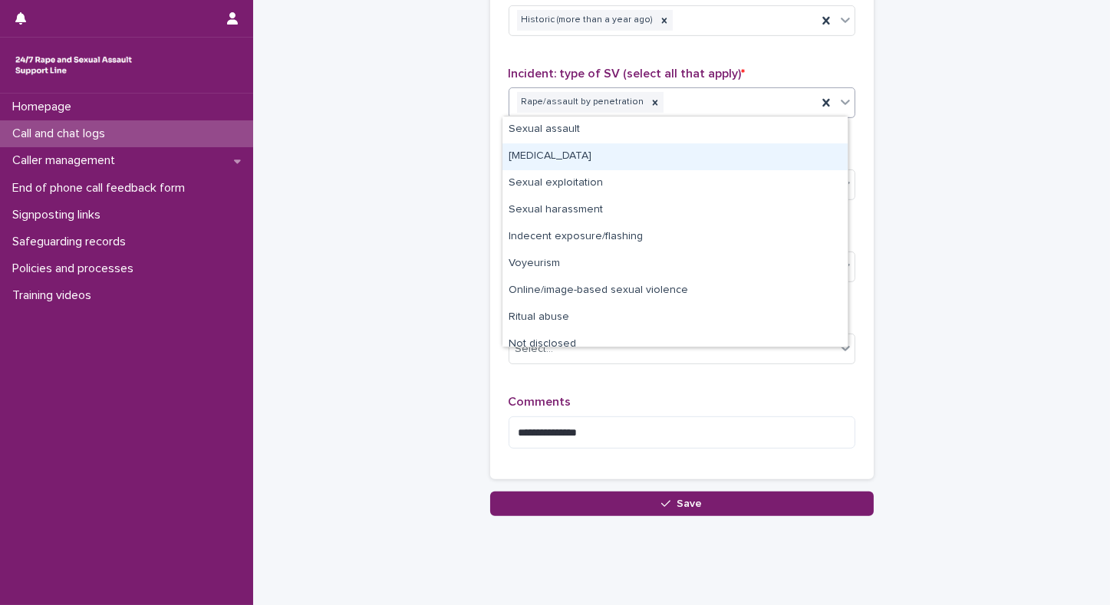 Image resolution: width=1110 pixels, height=605 pixels. Describe the element at coordinates (581, 102) in the screenshot. I see `div: Rape/assault by penetration` at that location.